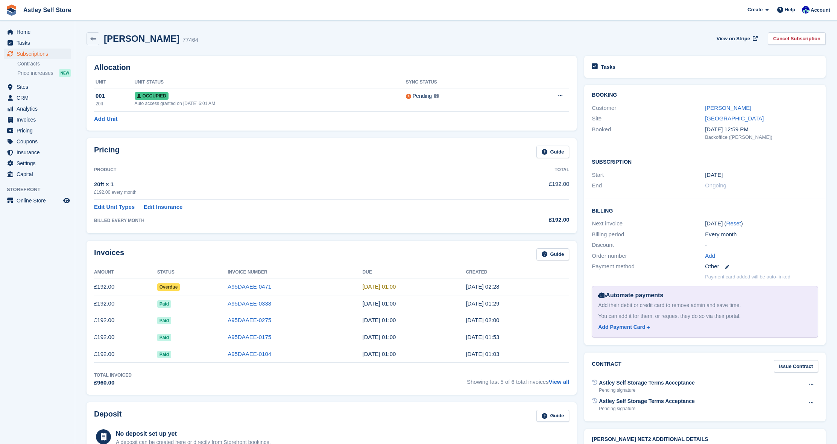  Describe the element at coordinates (41, 190) in the screenshot. I see `span: Storefront` at that location.